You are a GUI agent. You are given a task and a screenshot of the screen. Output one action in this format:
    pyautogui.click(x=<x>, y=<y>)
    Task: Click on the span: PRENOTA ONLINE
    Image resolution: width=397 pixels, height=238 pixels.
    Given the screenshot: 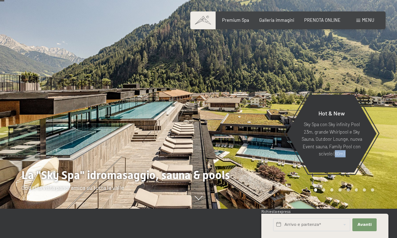 What is the action you would take?
    pyautogui.click(x=322, y=20)
    